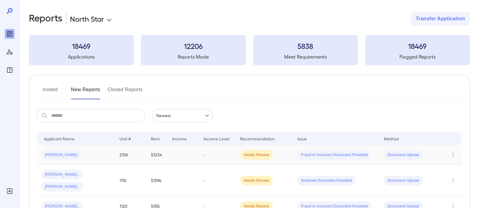 Image resolution: width=477 pixels, height=208 pixels. What do you see at coordinates (326, 180) in the screenshot?
I see `span: Scanned Document Provided` at bounding box center [326, 180].